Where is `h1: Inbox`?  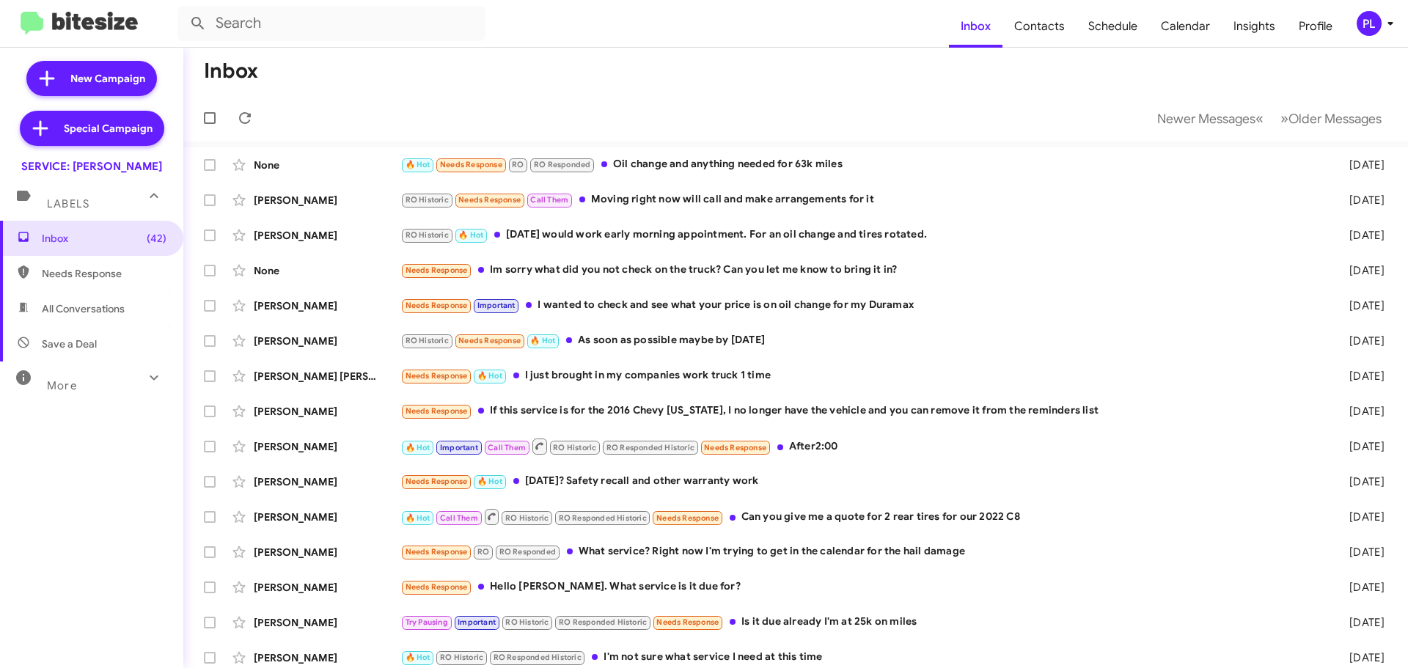
h1: Inbox is located at coordinates (231, 71).